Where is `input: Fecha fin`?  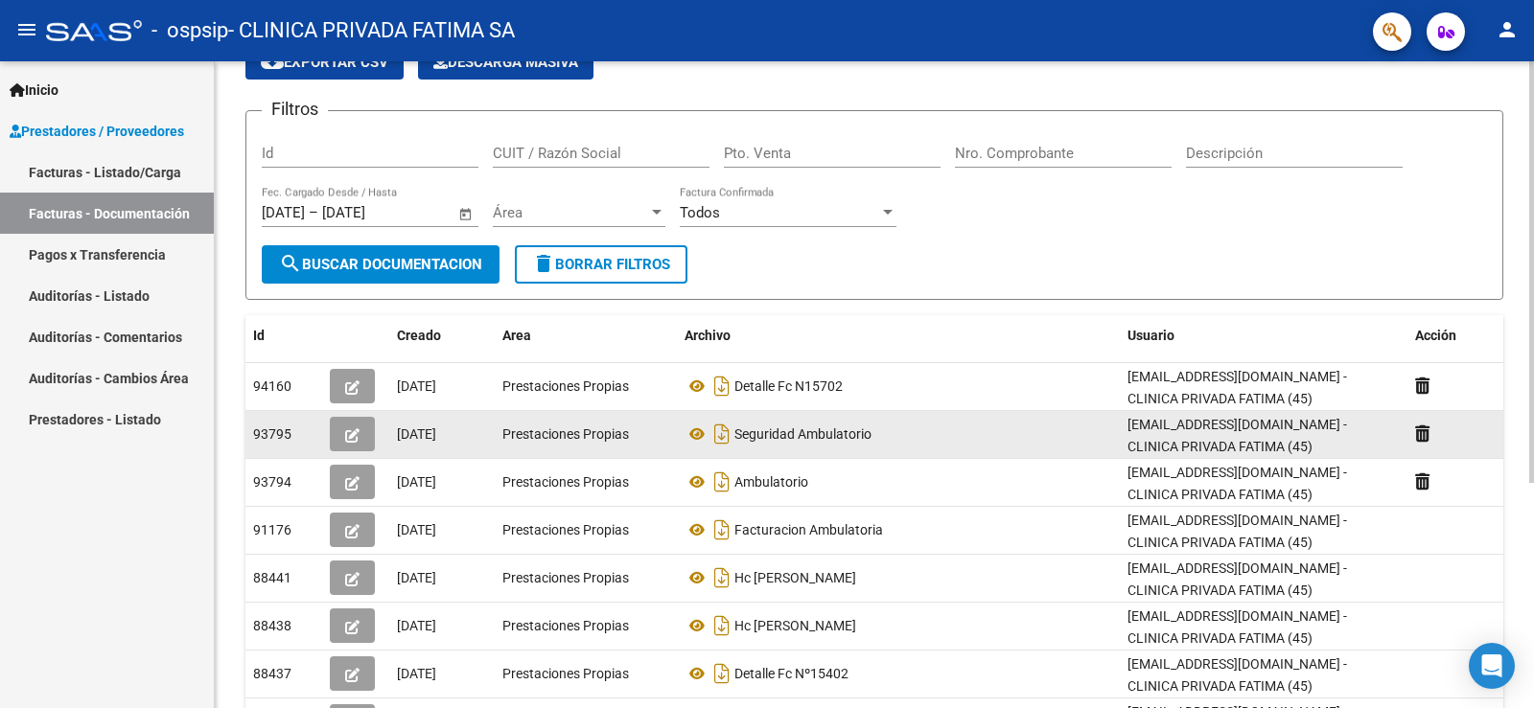
input: Fecha fin is located at coordinates (368, 213).